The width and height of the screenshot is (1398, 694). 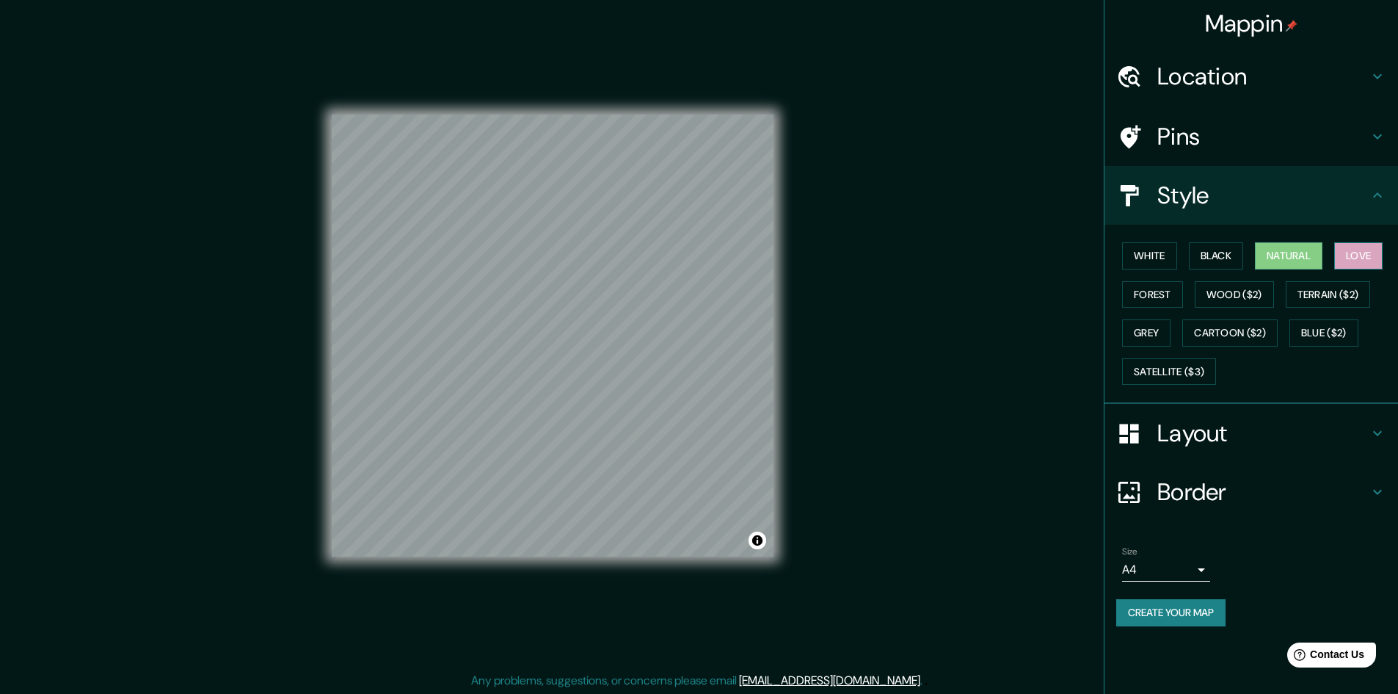 I want to click on div: Style, so click(x=1251, y=195).